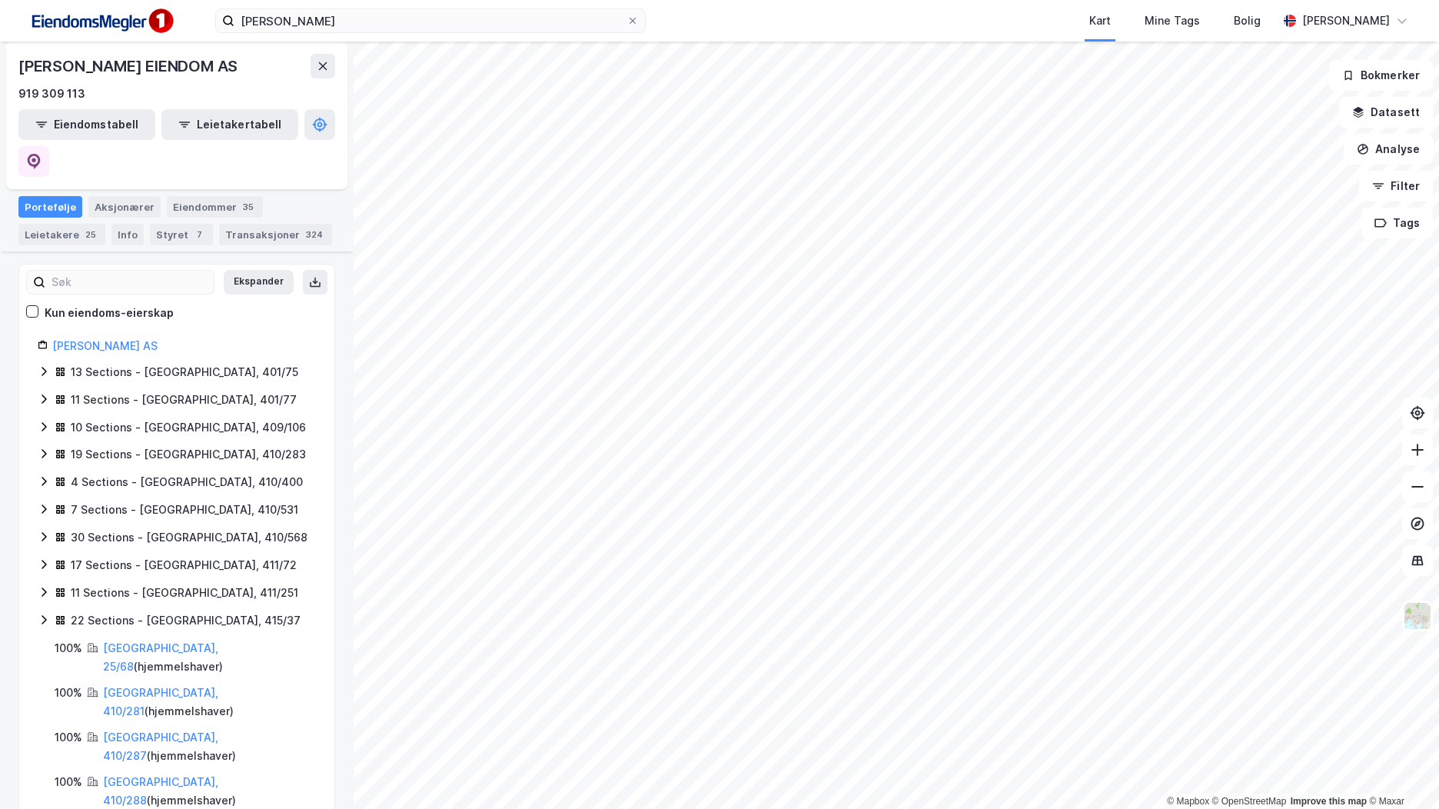 The width and height of the screenshot is (1439, 809). What do you see at coordinates (1187, 801) in the screenshot?
I see `a: Mapbox` at bounding box center [1187, 801].